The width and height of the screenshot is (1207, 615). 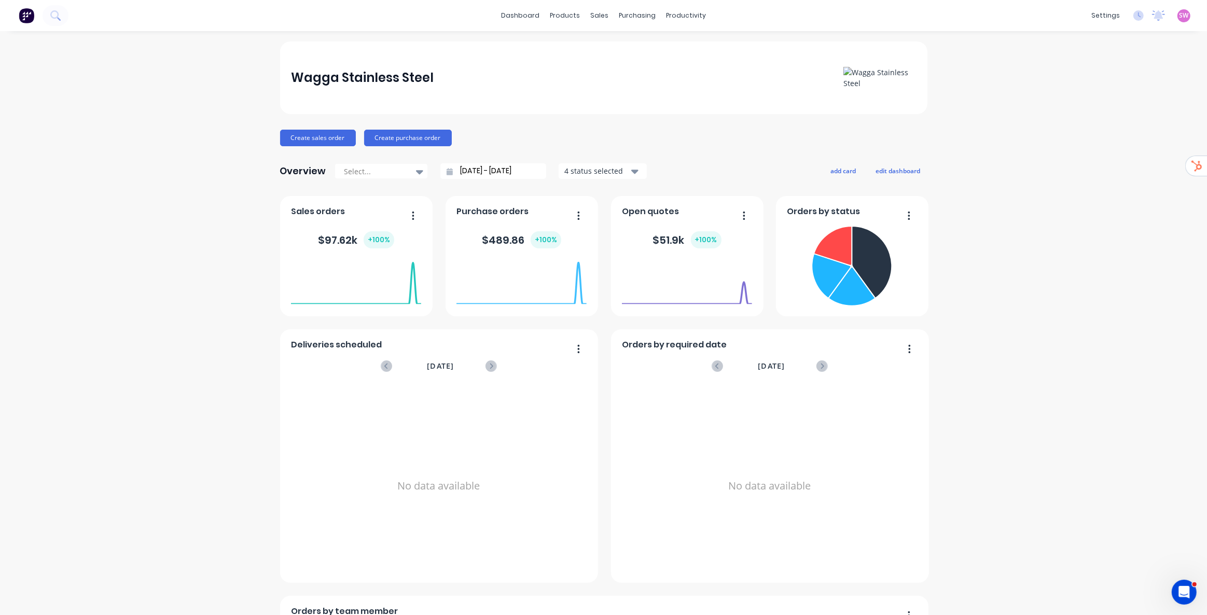 I want to click on span: Open quotes, so click(x=650, y=212).